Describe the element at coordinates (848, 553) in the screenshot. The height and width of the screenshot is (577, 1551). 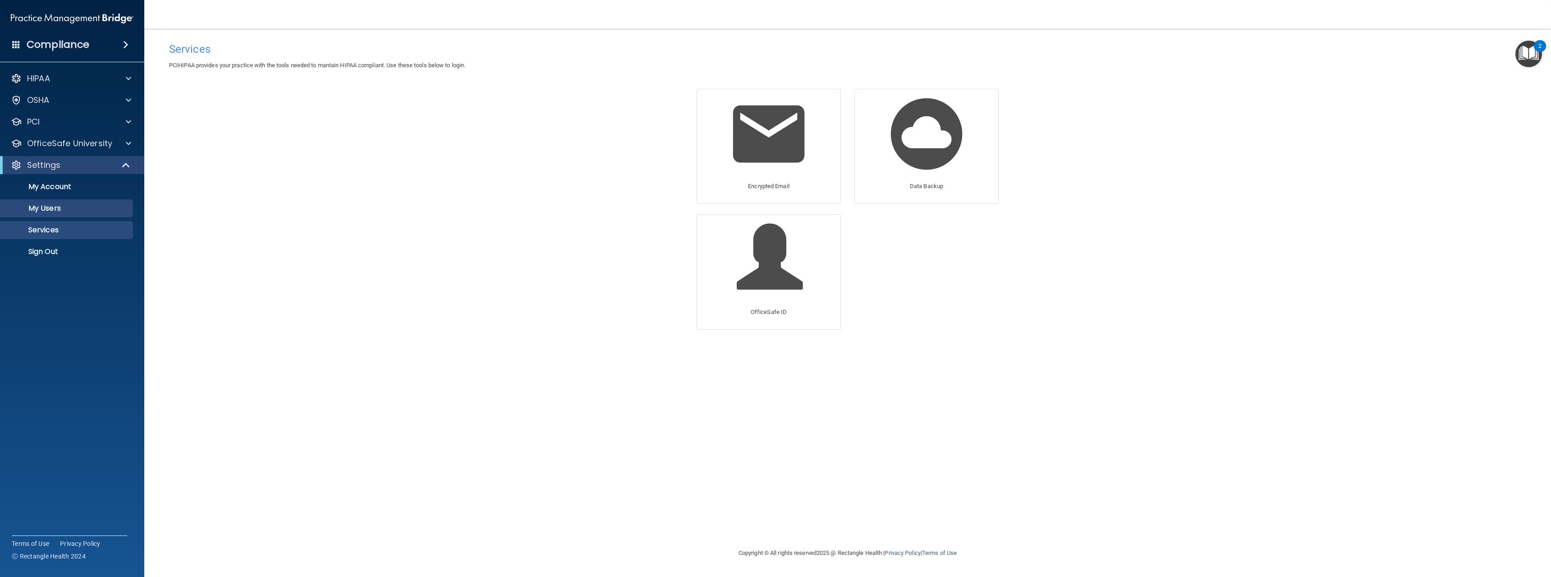
I see `div: Copyright © All rights reserved 2025 @ Rectangle Health | |` at that location.